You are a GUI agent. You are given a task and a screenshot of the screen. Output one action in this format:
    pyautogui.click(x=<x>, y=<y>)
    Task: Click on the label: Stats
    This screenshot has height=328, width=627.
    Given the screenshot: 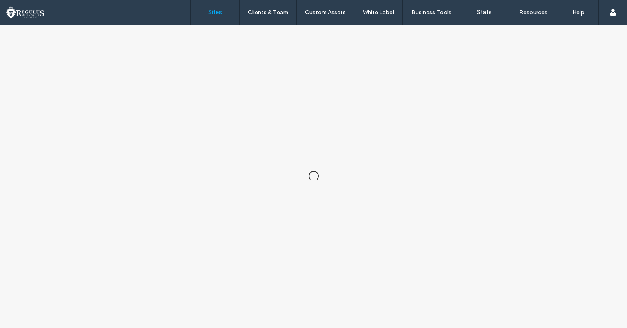 What is the action you would take?
    pyautogui.click(x=484, y=12)
    